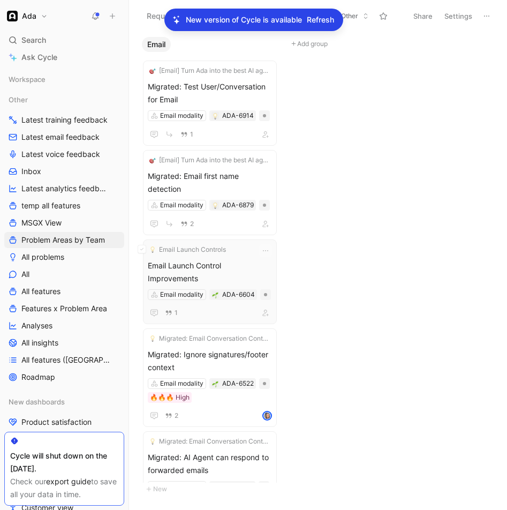 The image size is (507, 510). What do you see at coordinates (40, 343) in the screenshot?
I see `span: All insights` at bounding box center [40, 343].